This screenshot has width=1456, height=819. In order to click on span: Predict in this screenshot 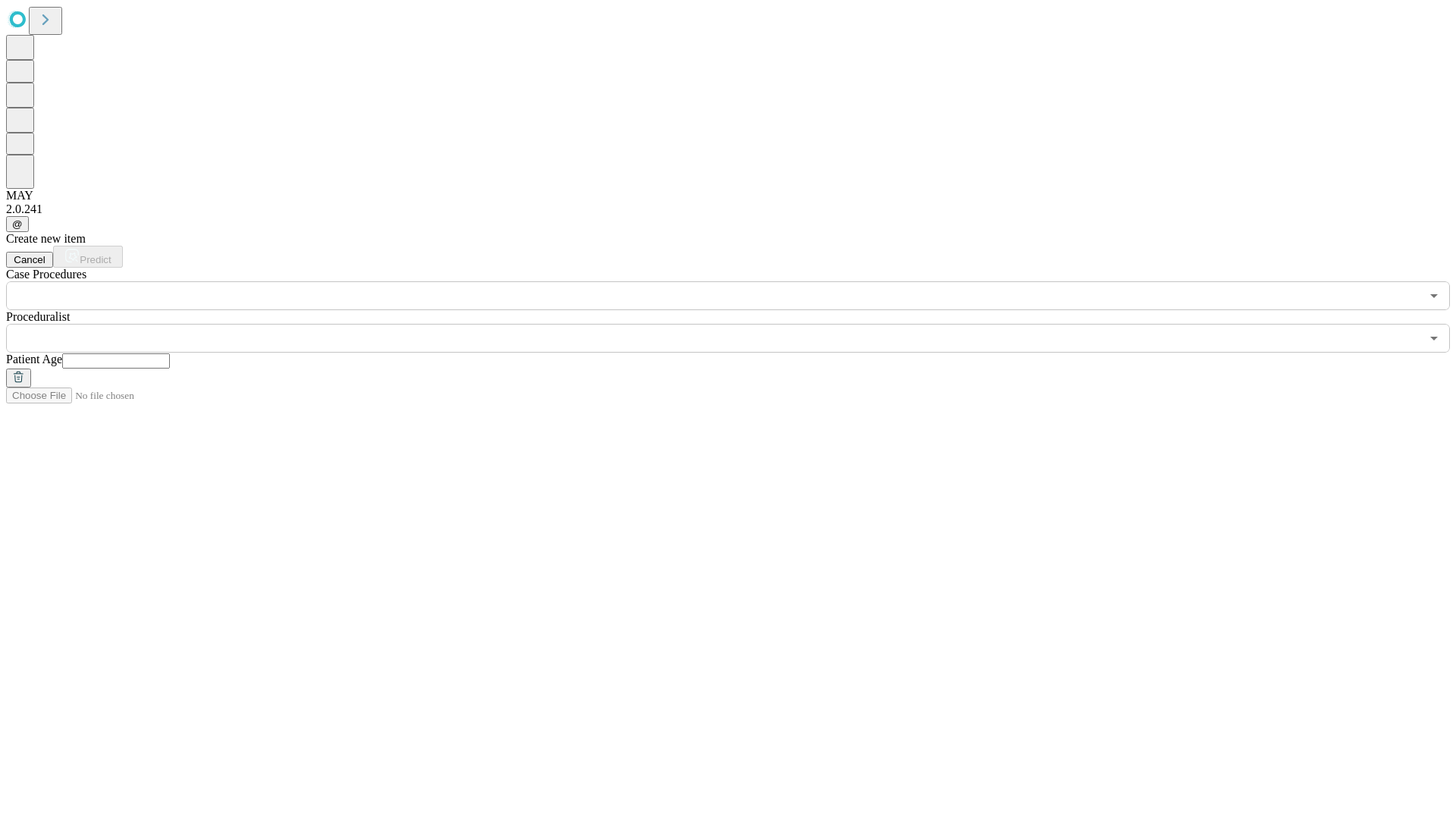, I will do `click(95, 259)`.